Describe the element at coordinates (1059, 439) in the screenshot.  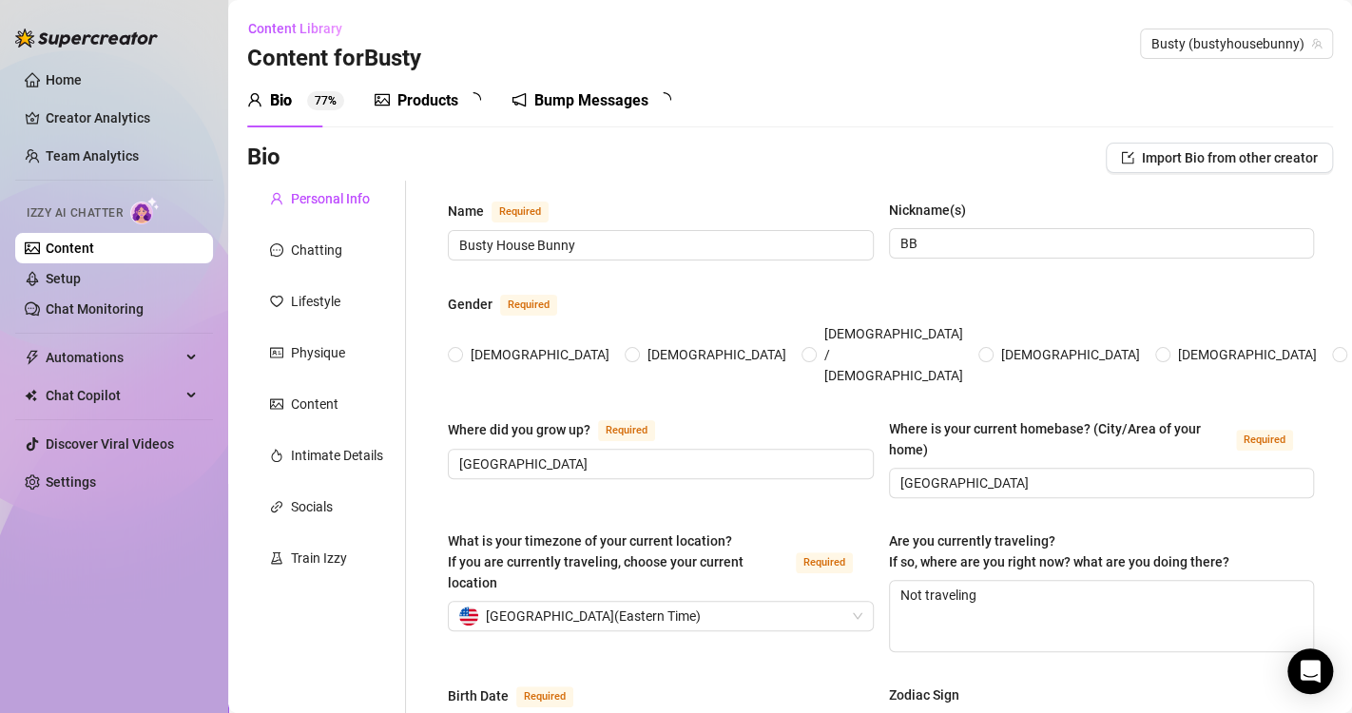
I see `div: Where is your current homebase? (City/Area of your home)` at that location.